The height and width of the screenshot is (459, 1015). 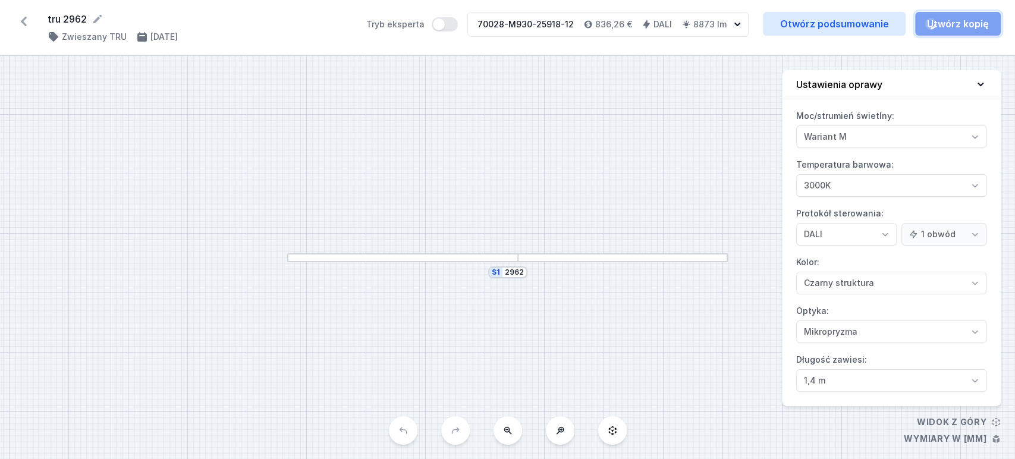 I want to click on h4: 836,26 €, so click(x=614, y=24).